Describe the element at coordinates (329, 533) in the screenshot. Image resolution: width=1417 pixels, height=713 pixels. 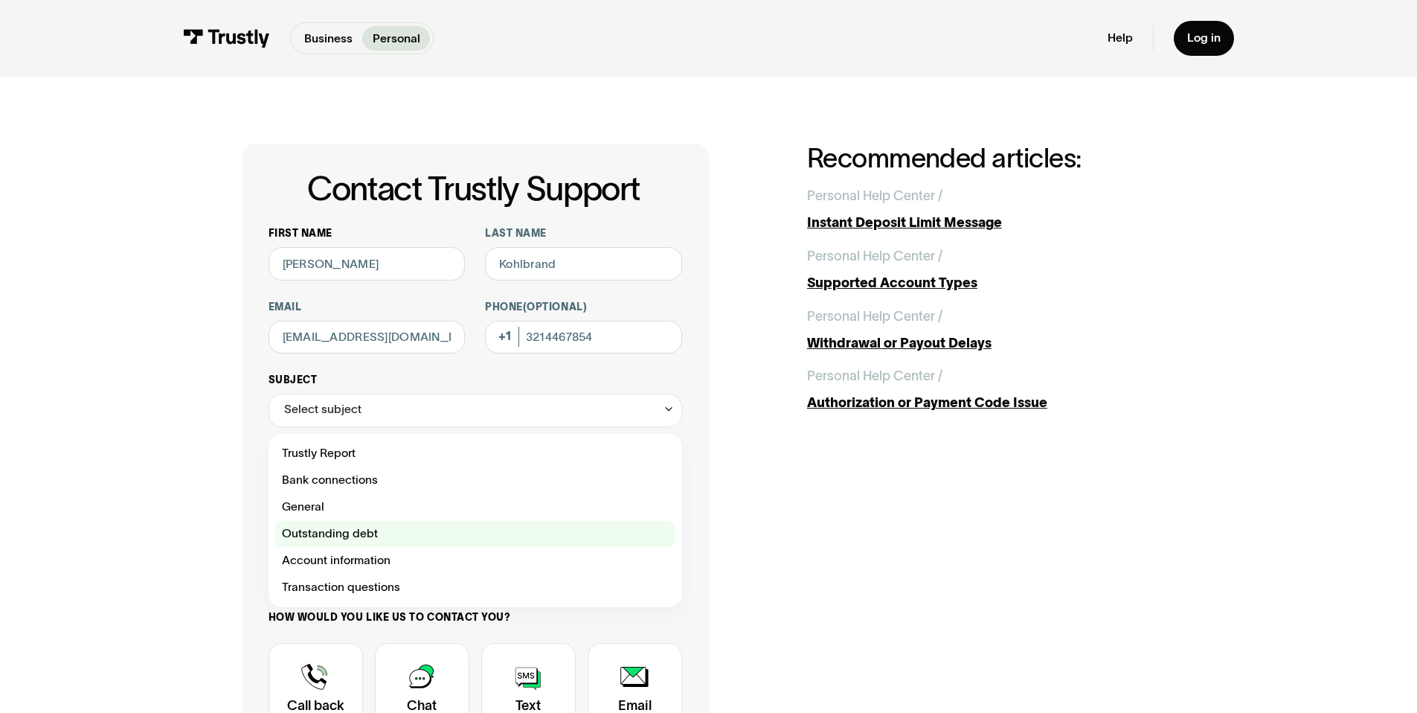
I see `span: Outstanding debt` at that location.